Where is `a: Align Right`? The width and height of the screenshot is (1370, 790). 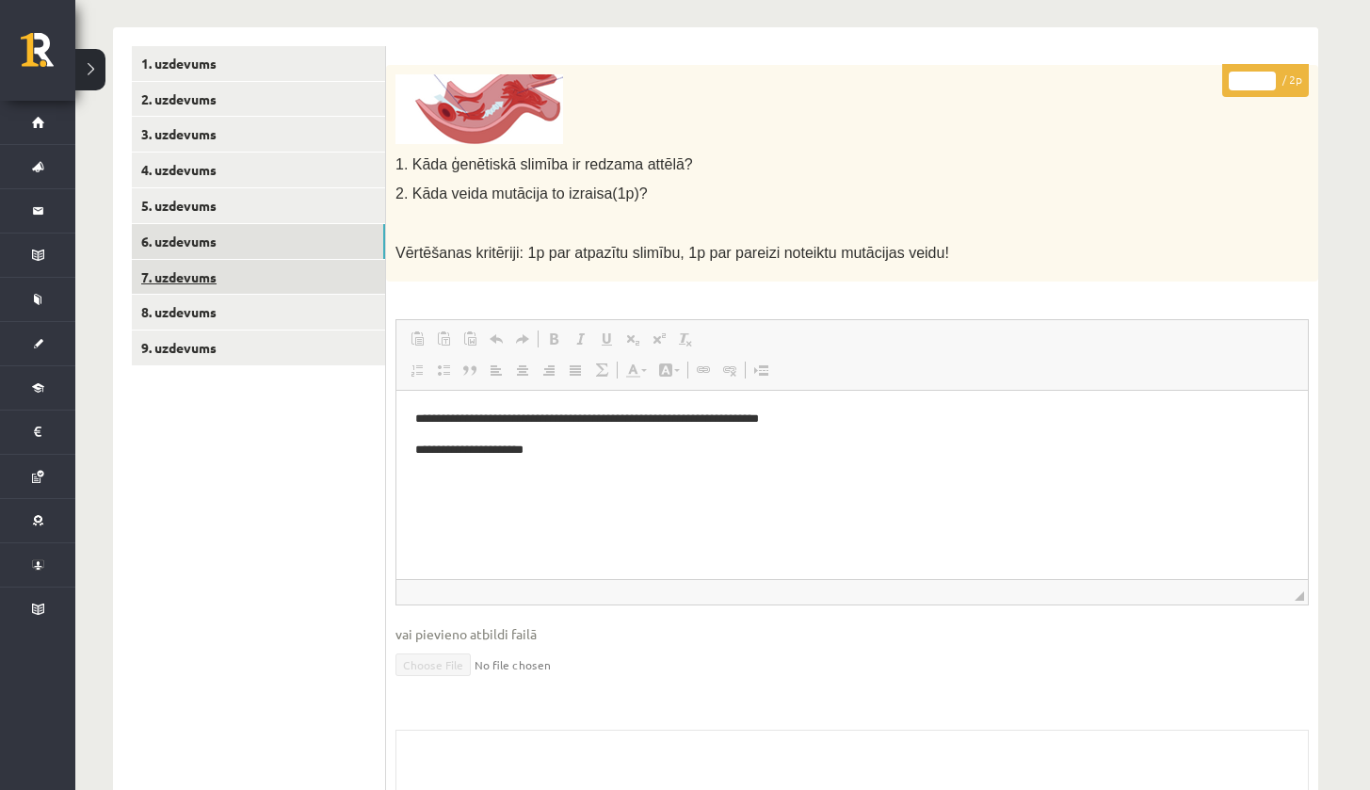
a: Align Right is located at coordinates (549, 370).